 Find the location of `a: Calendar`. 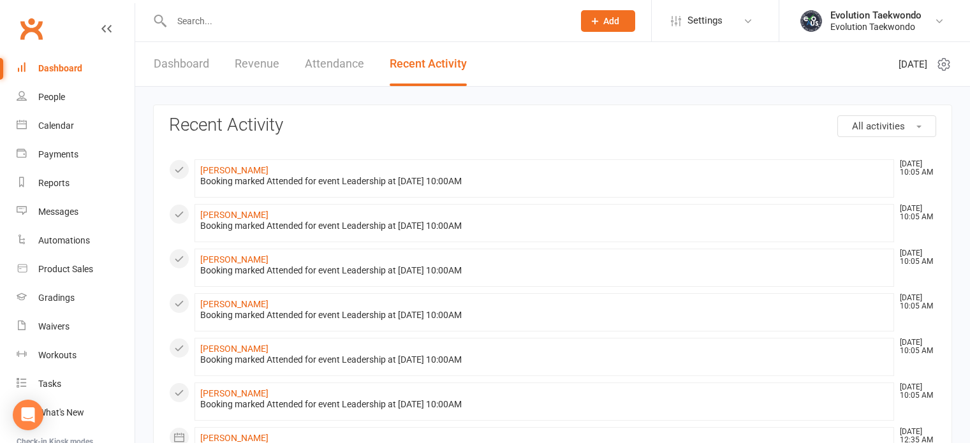

a: Calendar is located at coordinates (75, 126).